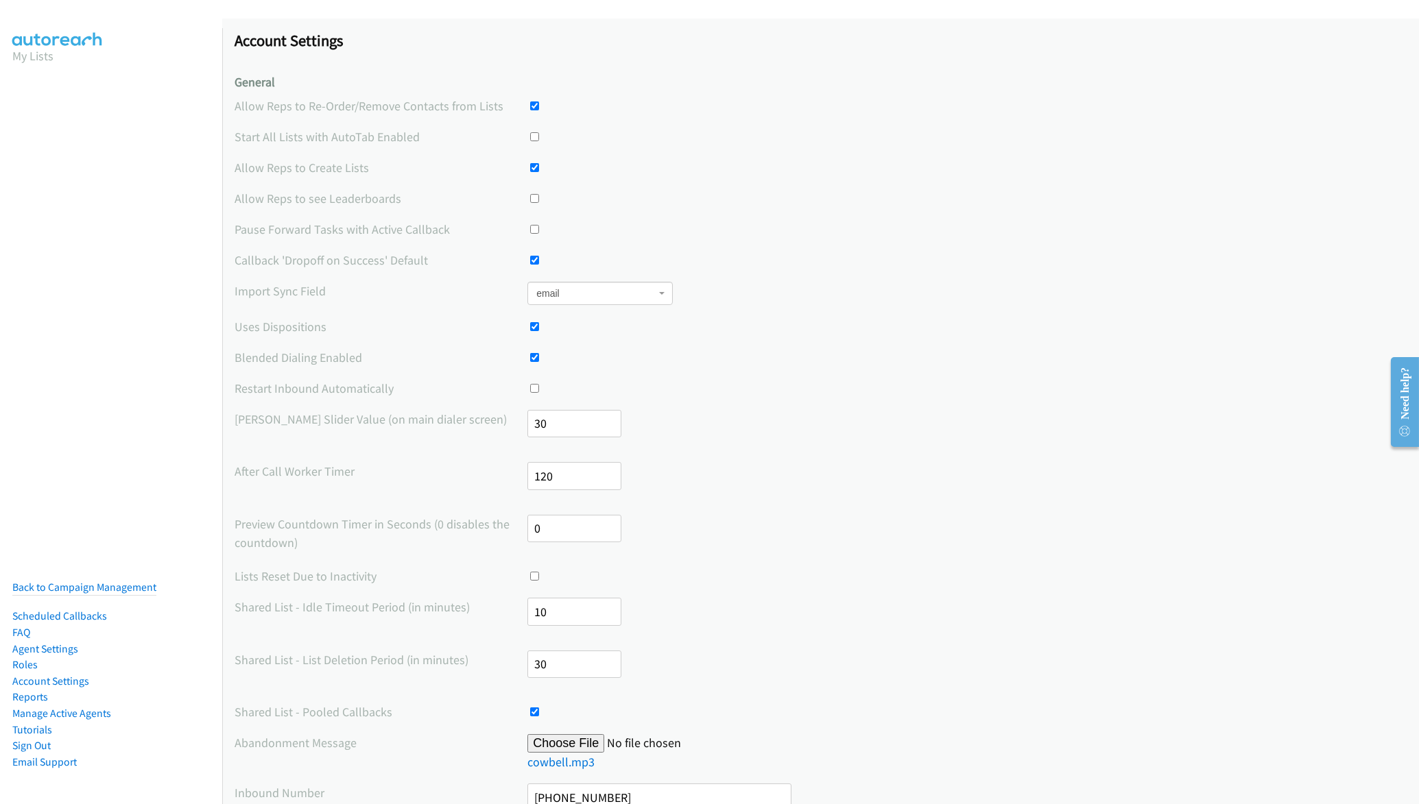 Image resolution: width=1419 pixels, height=804 pixels. Describe the element at coordinates (820, 82) in the screenshot. I see `h4: General` at that location.